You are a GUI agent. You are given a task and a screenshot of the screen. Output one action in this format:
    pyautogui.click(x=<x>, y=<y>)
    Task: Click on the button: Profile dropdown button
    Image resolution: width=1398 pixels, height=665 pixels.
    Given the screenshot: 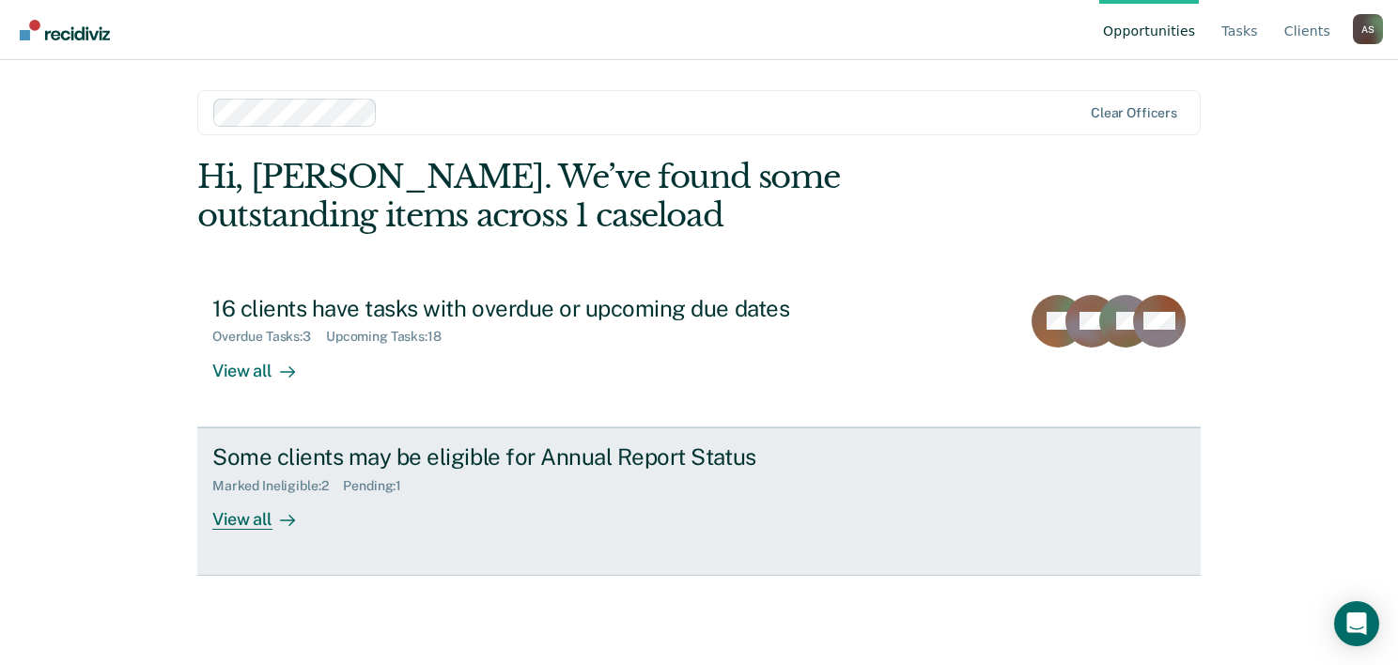 What is the action you would take?
    pyautogui.click(x=1368, y=29)
    